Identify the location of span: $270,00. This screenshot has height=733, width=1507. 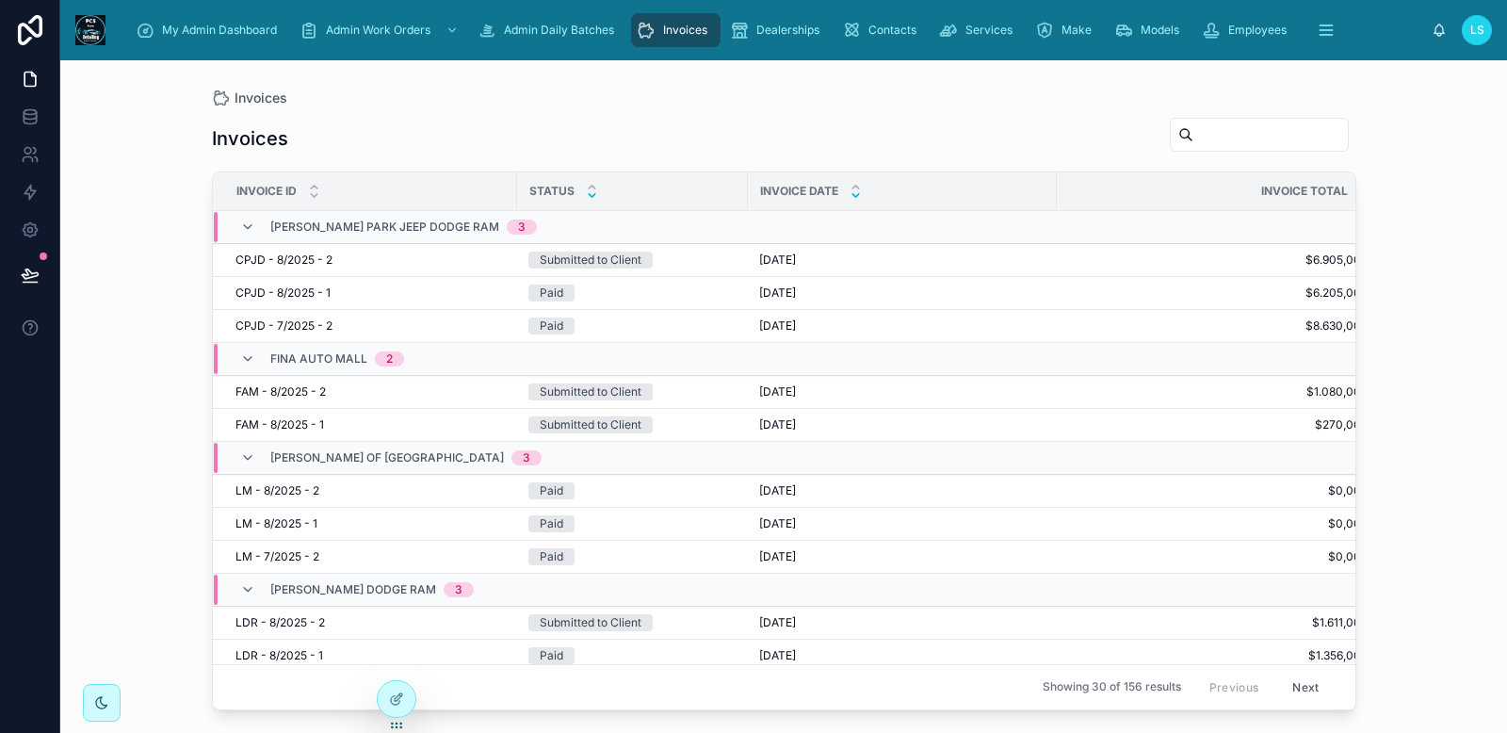
(1210, 425).